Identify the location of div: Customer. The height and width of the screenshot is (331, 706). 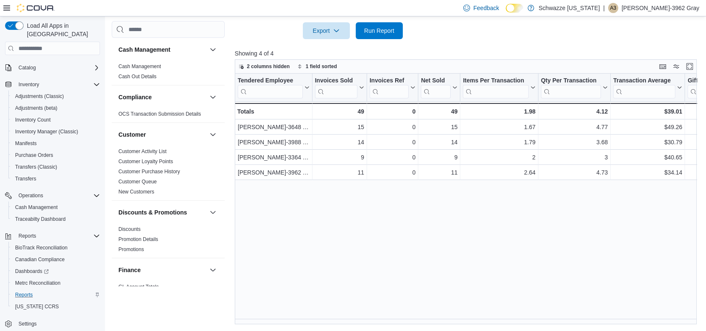
(168, 173).